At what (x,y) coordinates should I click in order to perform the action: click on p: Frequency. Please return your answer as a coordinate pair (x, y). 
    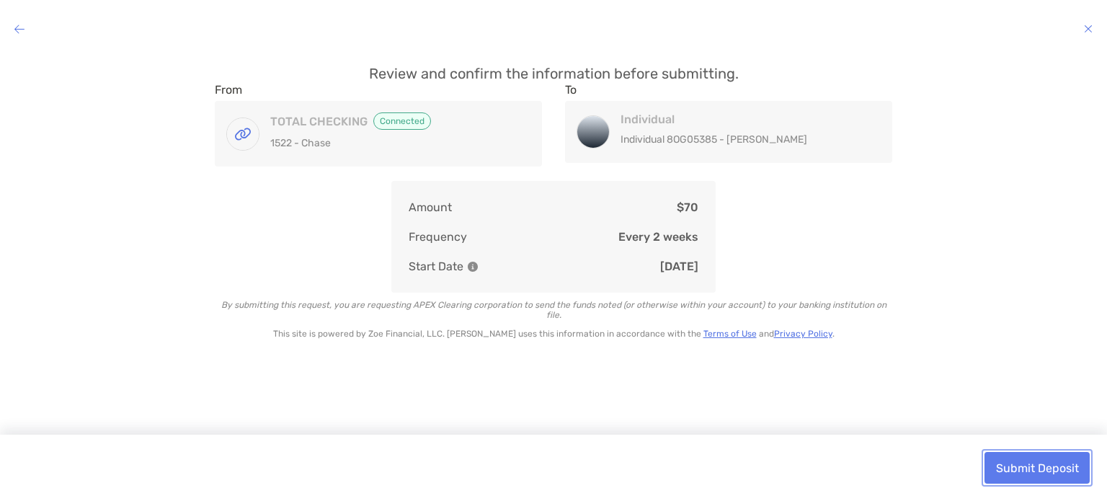
    Looking at the image, I should click on (437, 236).